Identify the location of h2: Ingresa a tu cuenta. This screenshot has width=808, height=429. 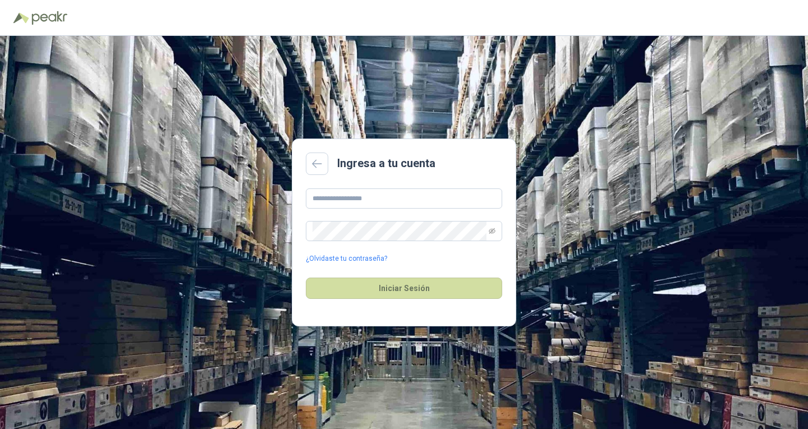
(386, 163).